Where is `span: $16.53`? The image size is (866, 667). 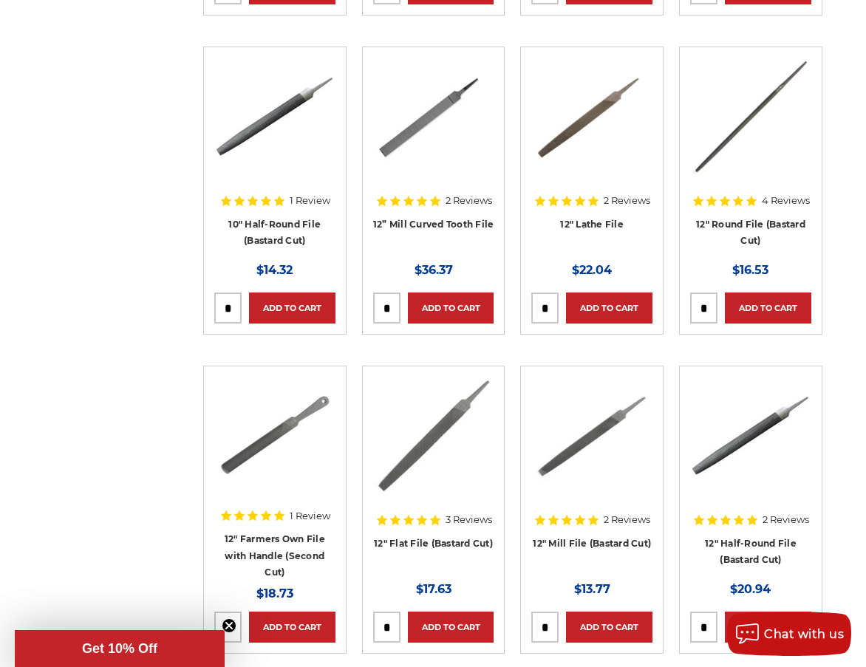
span: $16.53 is located at coordinates (750, 270).